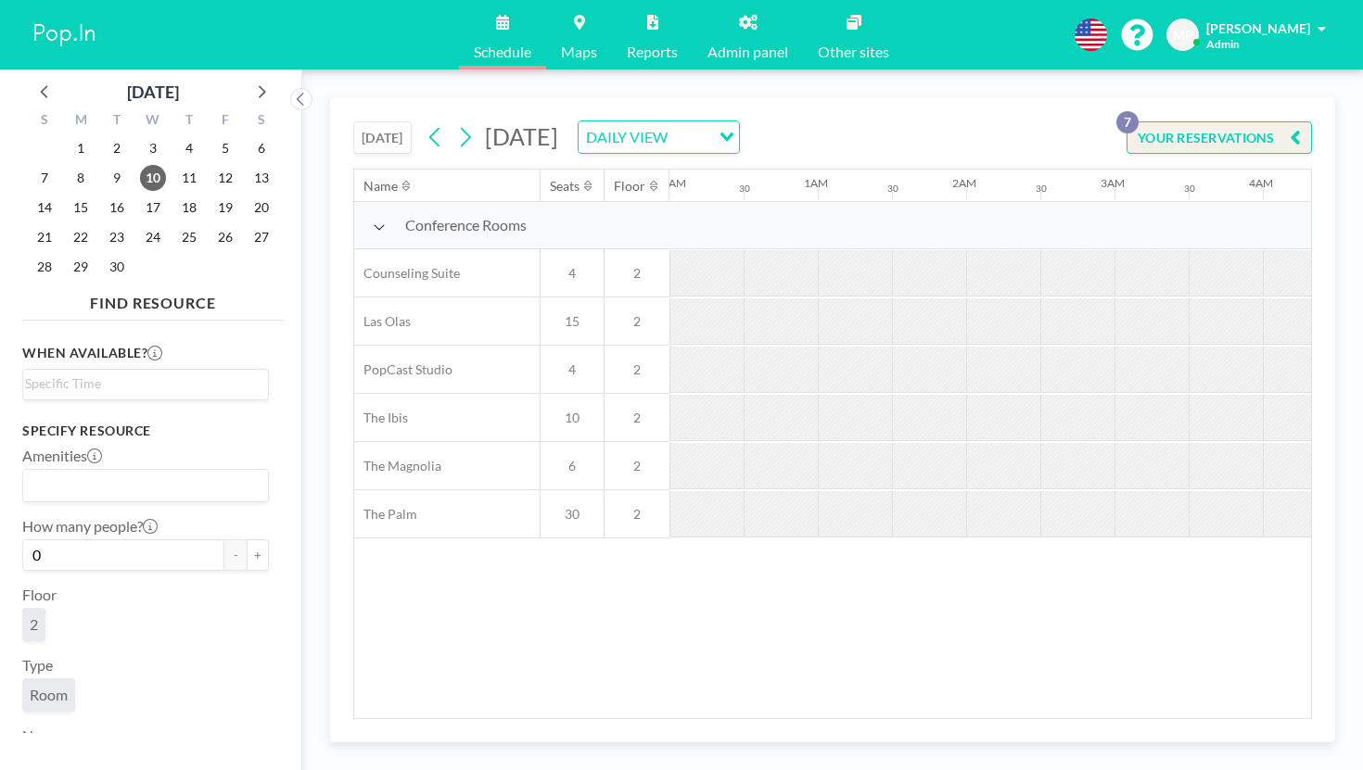 The height and width of the screenshot is (770, 1363). I want to click on div: 12AM, so click(670, 183).